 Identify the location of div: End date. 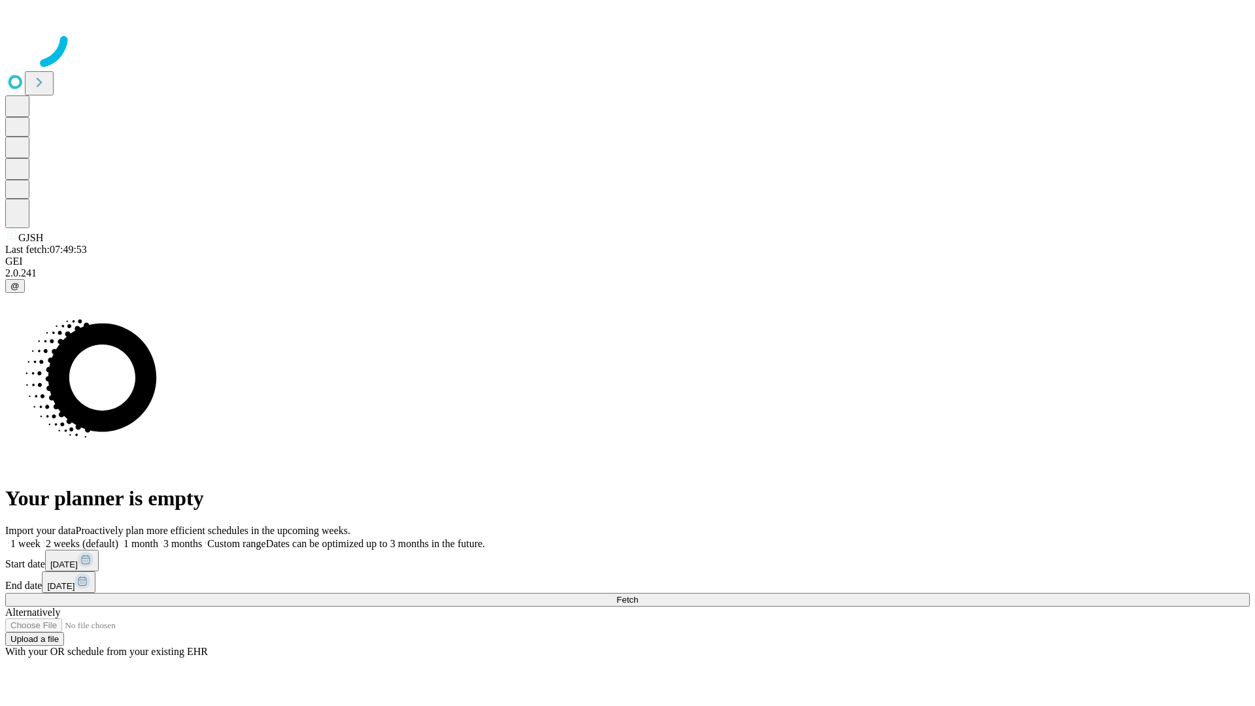
(628, 582).